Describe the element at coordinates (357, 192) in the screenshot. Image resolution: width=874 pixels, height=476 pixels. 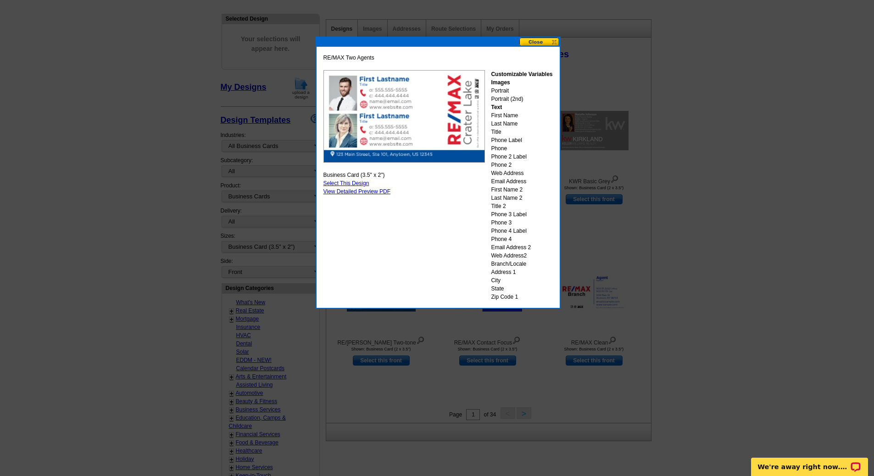
I see `a: View Detailed Preview PDF` at that location.